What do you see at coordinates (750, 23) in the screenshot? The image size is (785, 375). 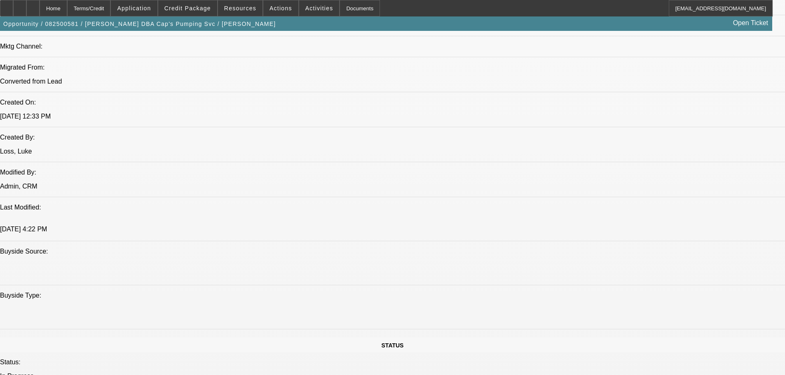 I see `a: Open Ticket` at bounding box center [750, 23].